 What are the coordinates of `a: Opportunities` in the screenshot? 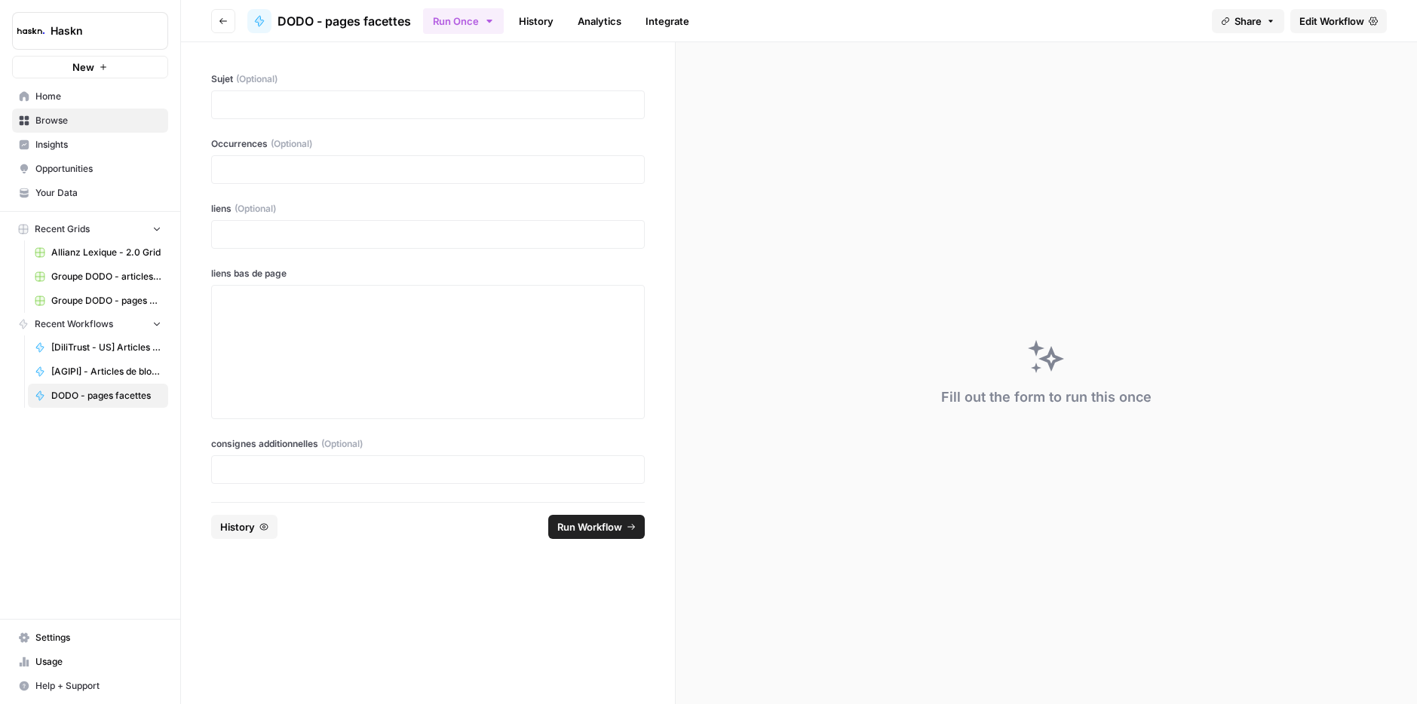 It's located at (90, 169).